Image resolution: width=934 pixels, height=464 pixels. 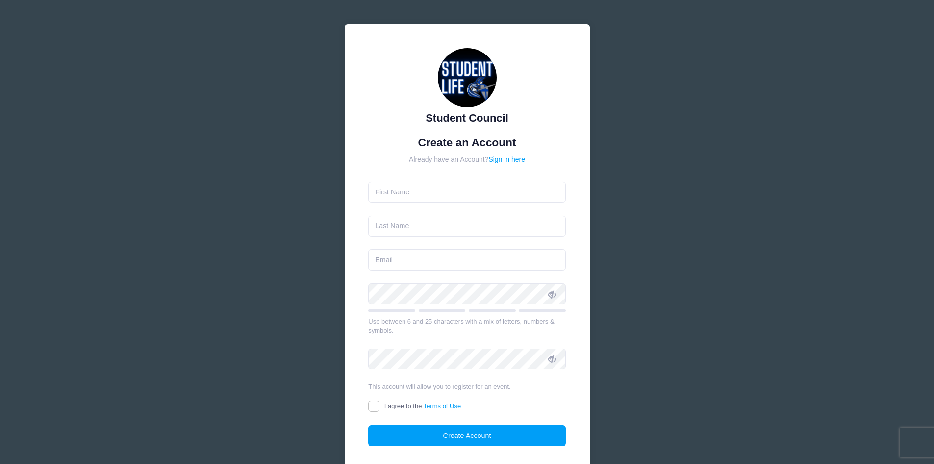 What do you see at coordinates (467, 326) in the screenshot?
I see `div: Use between 6 and 25 characters with a mix of letters, numbers & symbols.` at bounding box center [467, 326].